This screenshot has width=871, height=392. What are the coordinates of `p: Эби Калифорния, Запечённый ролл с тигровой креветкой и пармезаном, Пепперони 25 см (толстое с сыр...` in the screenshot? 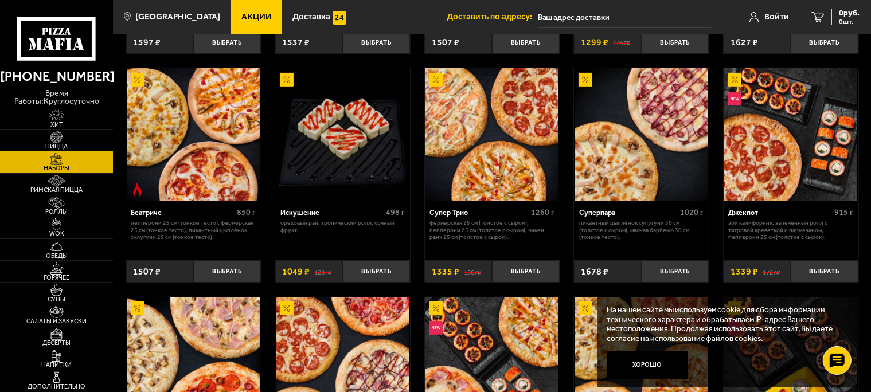 It's located at (790, 231).